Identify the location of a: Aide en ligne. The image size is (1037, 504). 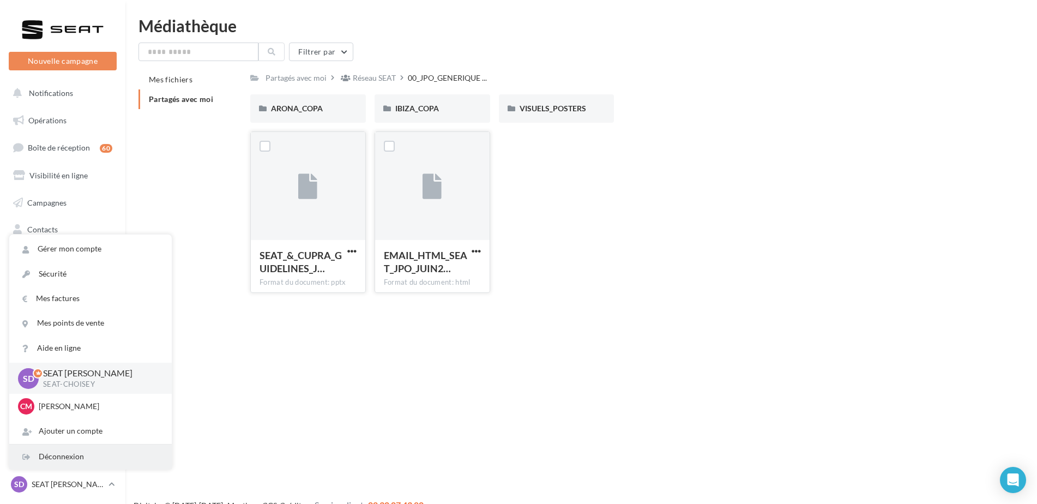
(91, 348).